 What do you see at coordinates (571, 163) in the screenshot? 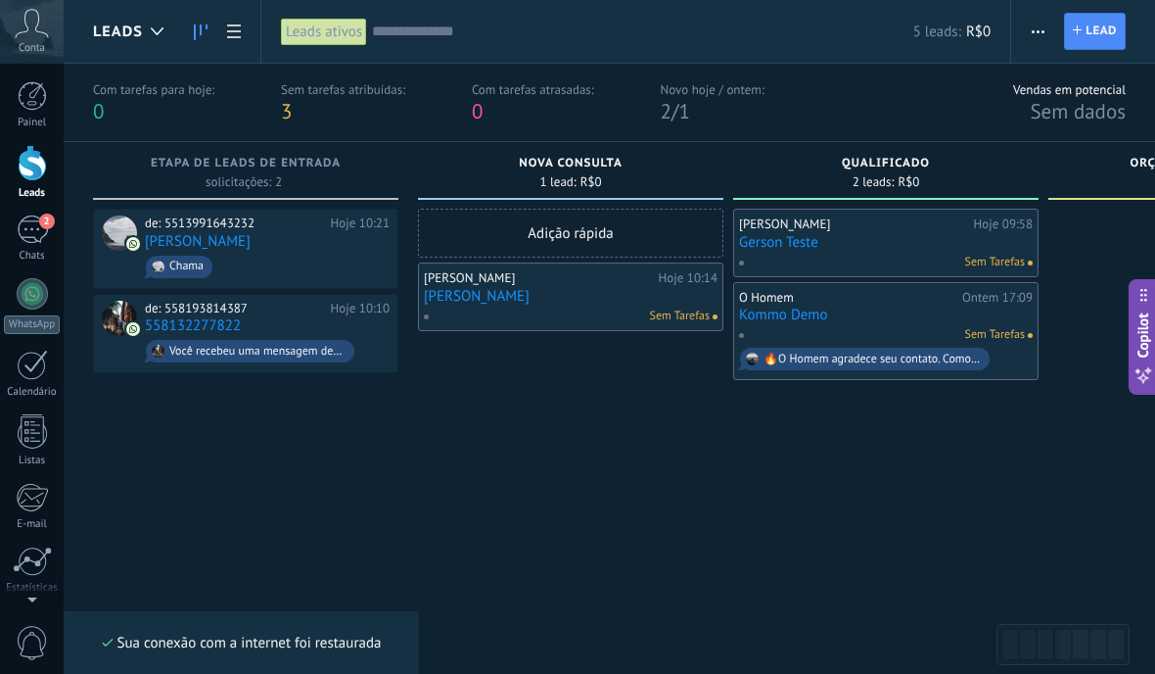
I see `span: Nova consulta` at bounding box center [571, 163].